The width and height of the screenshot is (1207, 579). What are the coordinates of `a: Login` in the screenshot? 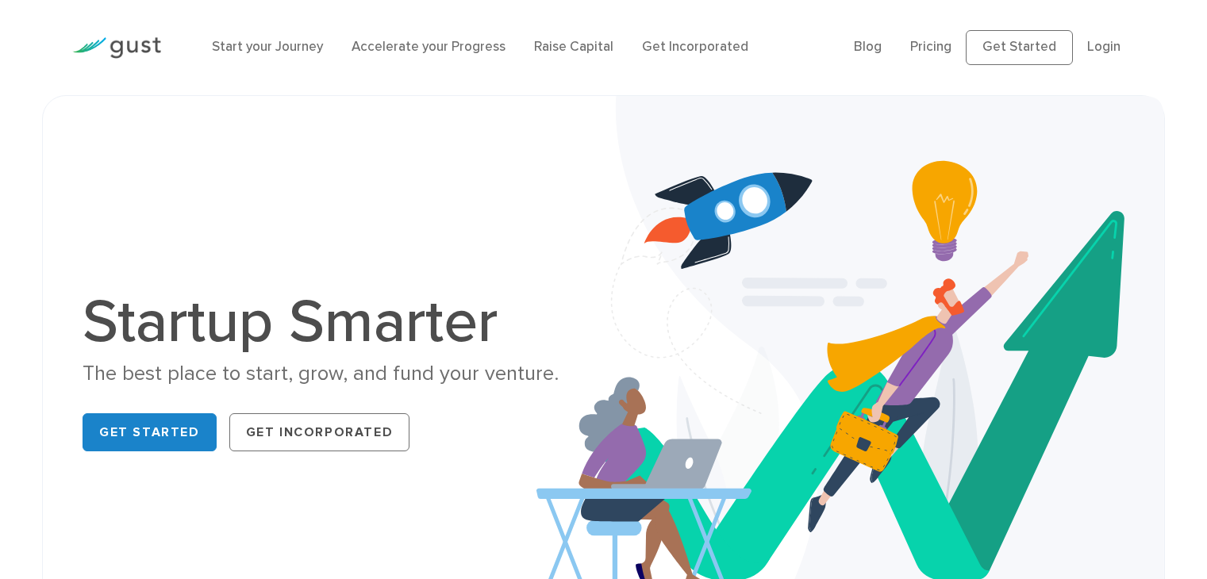 It's located at (1104, 47).